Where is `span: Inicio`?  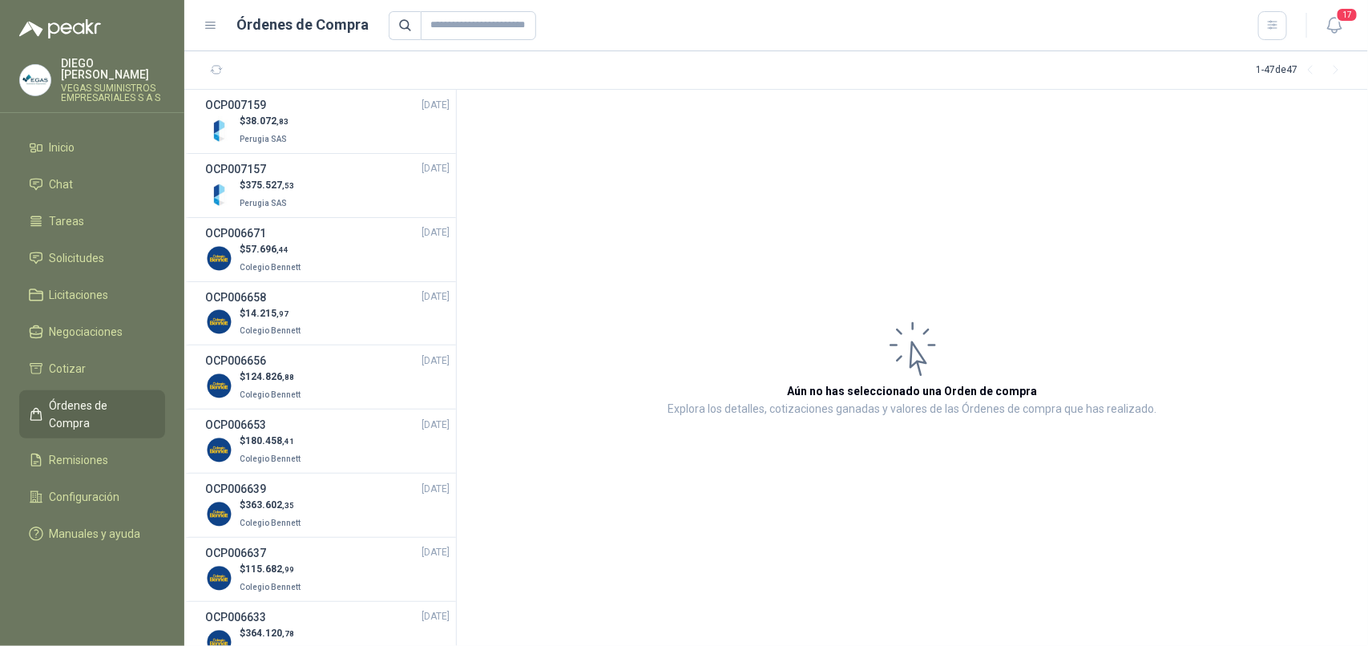 span: Inicio is located at coordinates (63, 147).